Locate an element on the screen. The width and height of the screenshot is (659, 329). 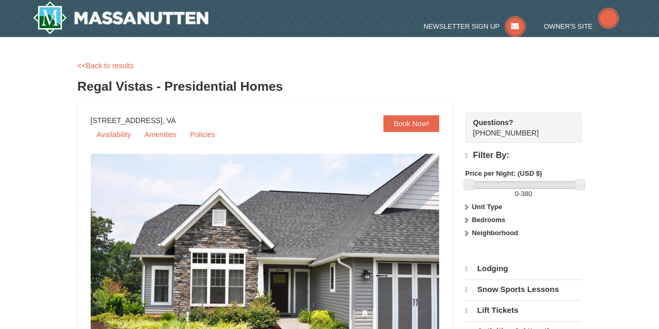
strong: Neighborhood is located at coordinates (495, 232).